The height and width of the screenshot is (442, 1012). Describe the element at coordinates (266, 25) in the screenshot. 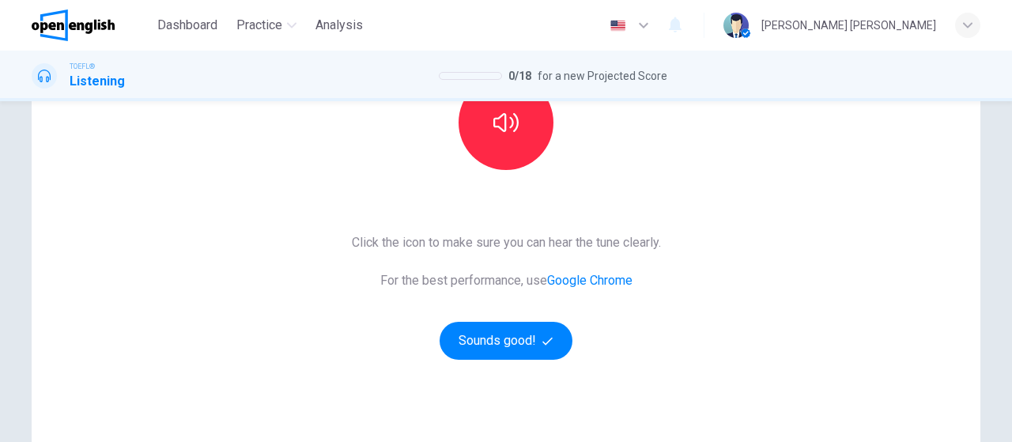

I see `button: Practice` at that location.